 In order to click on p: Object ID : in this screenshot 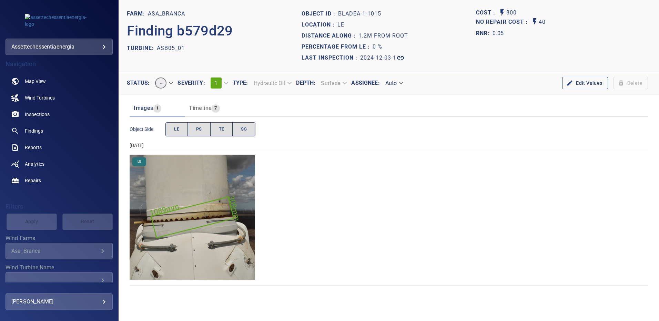, I will do `click(320, 14)`.